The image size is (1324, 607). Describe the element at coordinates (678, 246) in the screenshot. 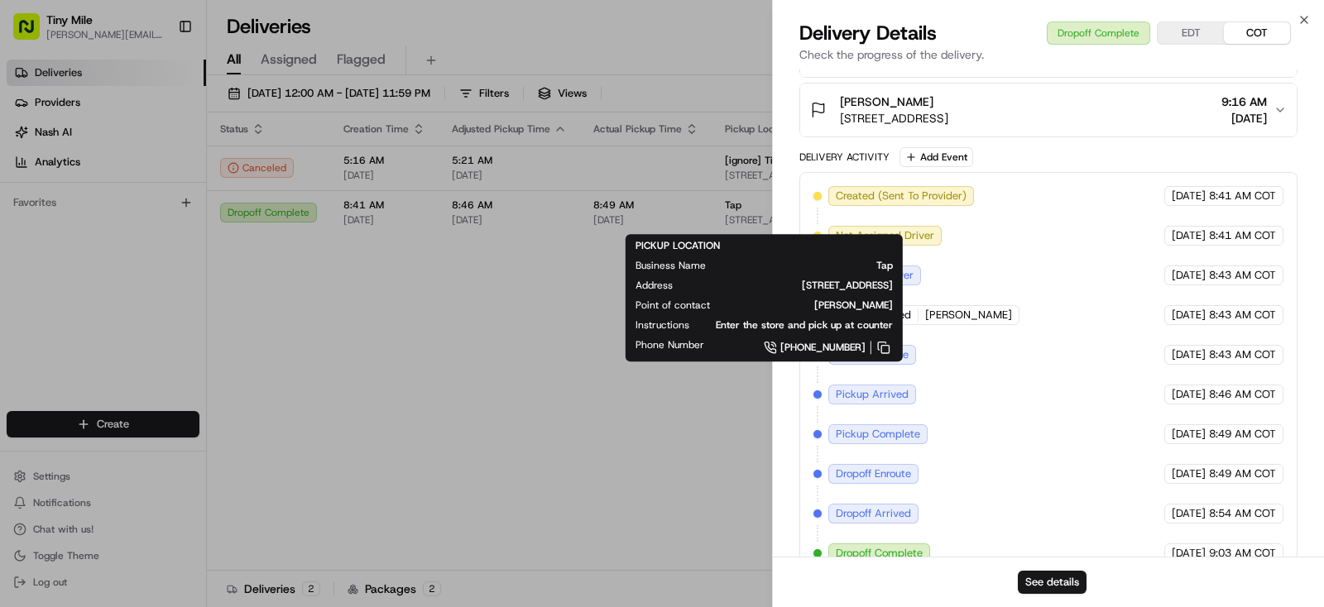

I see `span: PICKUP LOCATION` at that location.